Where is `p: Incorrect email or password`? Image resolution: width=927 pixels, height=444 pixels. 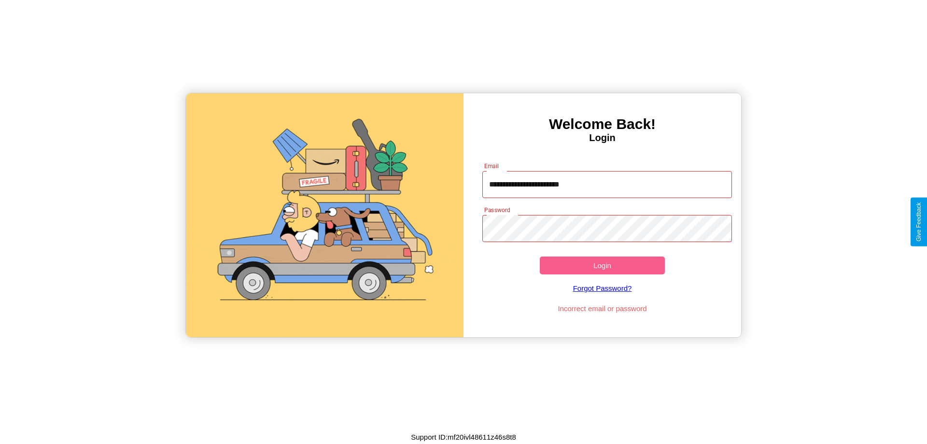 p: Incorrect email or password is located at coordinates (603, 308).